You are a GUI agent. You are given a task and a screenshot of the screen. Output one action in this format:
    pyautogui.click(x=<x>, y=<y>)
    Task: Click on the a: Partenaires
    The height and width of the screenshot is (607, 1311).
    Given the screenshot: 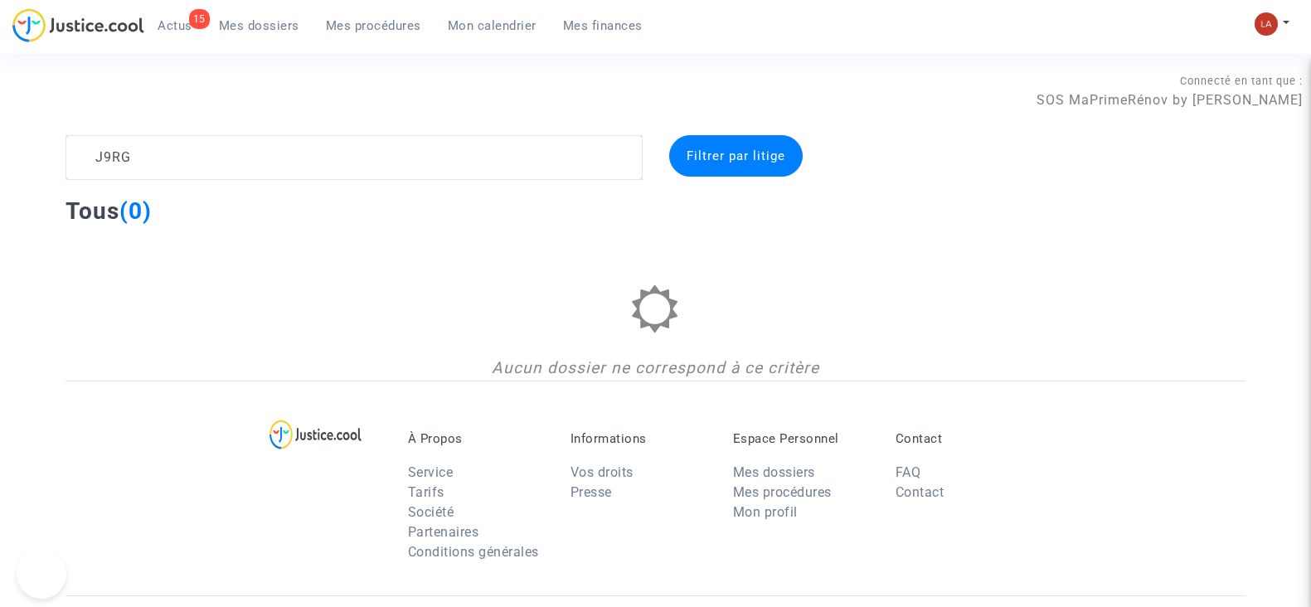 What is the action you would take?
    pyautogui.click(x=443, y=531)
    